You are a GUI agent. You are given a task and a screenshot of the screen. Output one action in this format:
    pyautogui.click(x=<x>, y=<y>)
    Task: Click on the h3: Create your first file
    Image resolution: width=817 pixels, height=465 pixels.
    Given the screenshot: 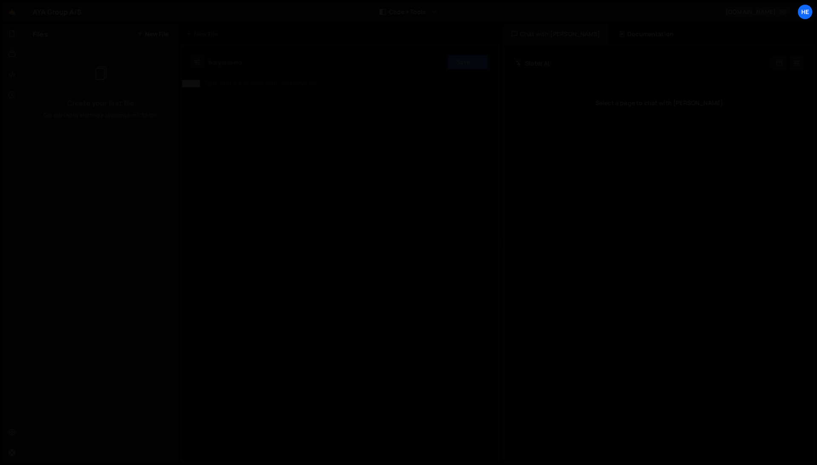 What is the action you would take?
    pyautogui.click(x=100, y=103)
    